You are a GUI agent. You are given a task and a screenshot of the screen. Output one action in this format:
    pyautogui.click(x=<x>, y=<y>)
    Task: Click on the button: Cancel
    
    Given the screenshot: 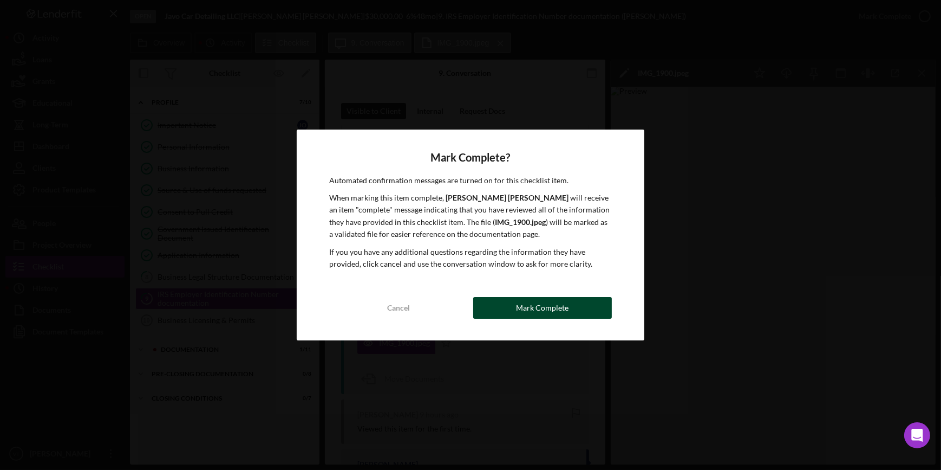 What is the action you would take?
    pyautogui.click(x=399, y=308)
    